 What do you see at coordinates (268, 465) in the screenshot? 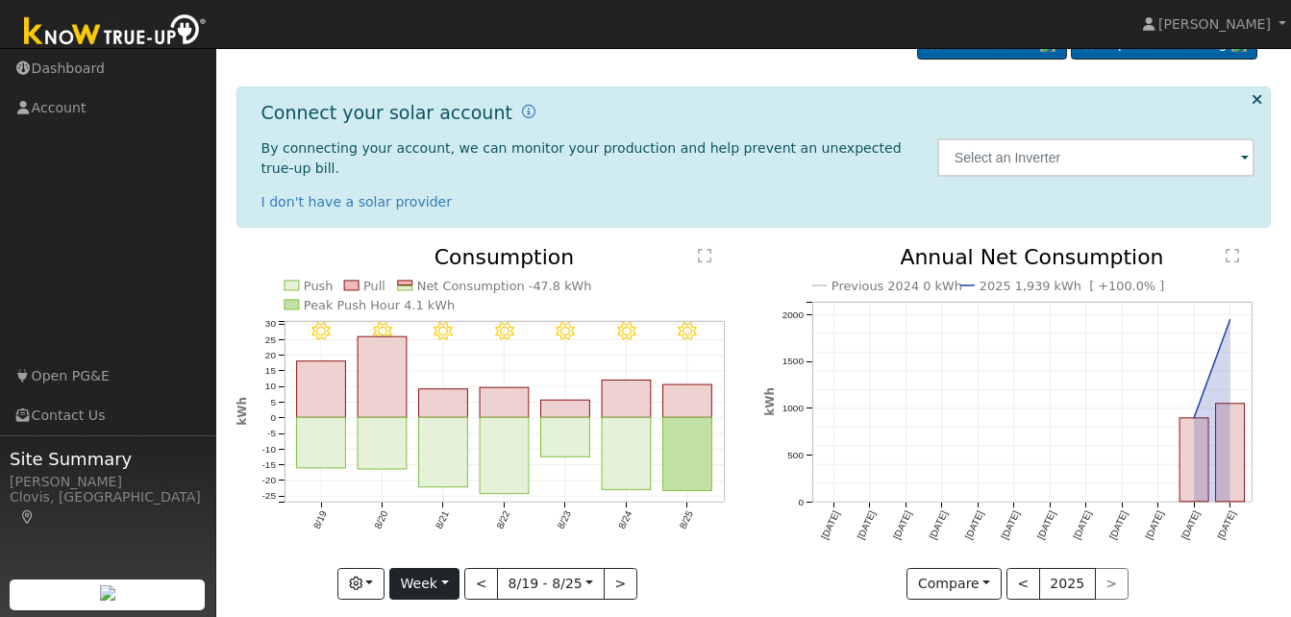
I see `text: -15` at bounding box center [268, 465].